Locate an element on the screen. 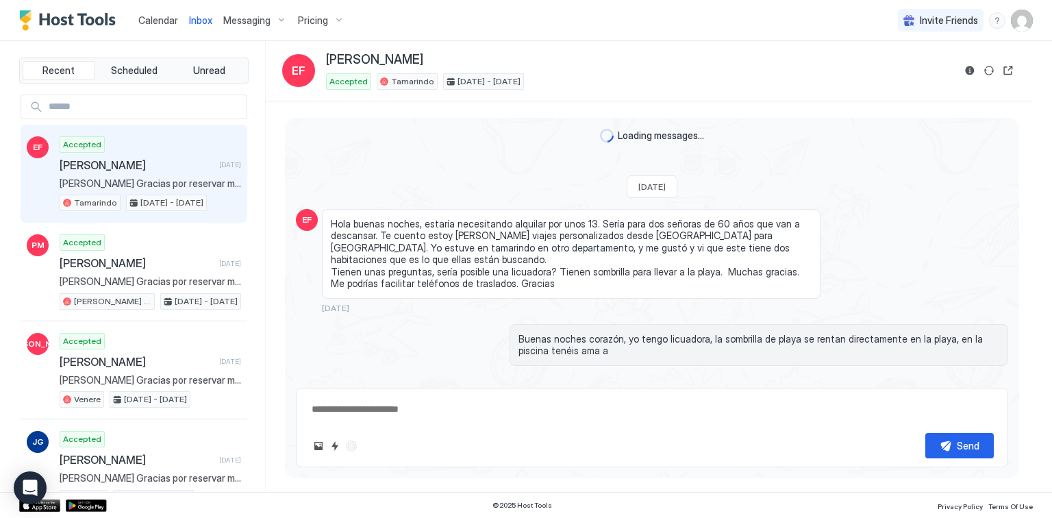 This screenshot has height=518, width=1052. a: Privacy Policy is located at coordinates (960, 505).